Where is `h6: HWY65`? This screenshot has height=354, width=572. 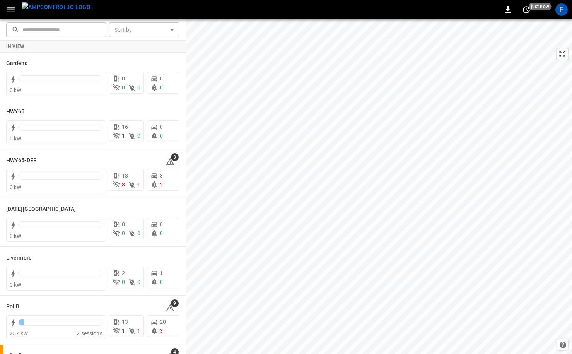 h6: HWY65 is located at coordinates (15, 112).